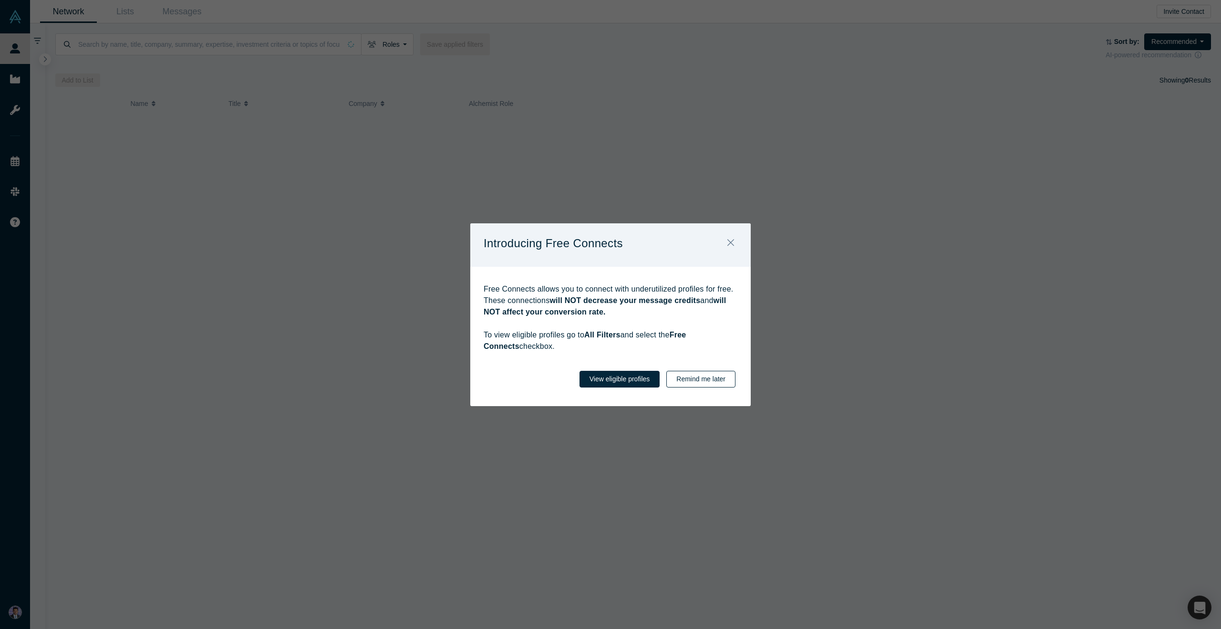  I want to click on button: Remind me later, so click(701, 379).